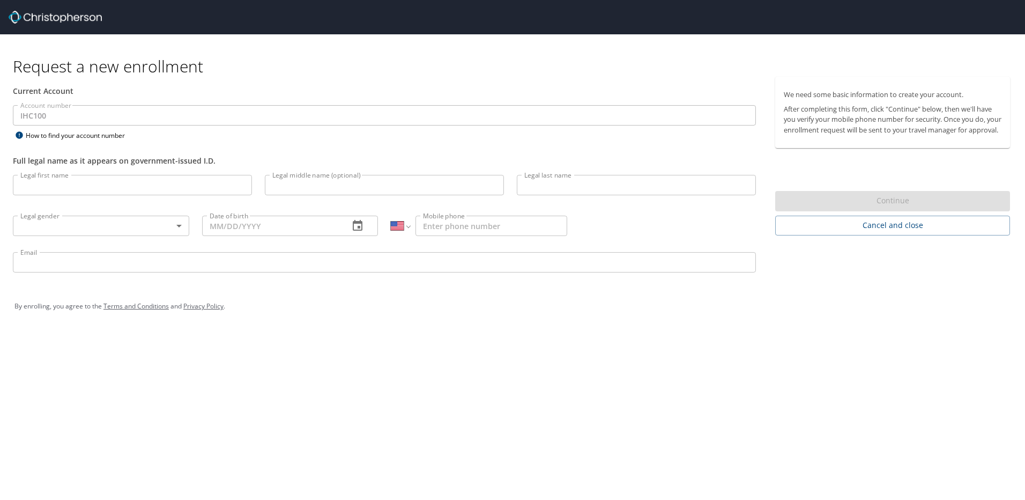 The height and width of the screenshot is (500, 1025). I want to click on h1: Request a new enrollment, so click(516, 66).